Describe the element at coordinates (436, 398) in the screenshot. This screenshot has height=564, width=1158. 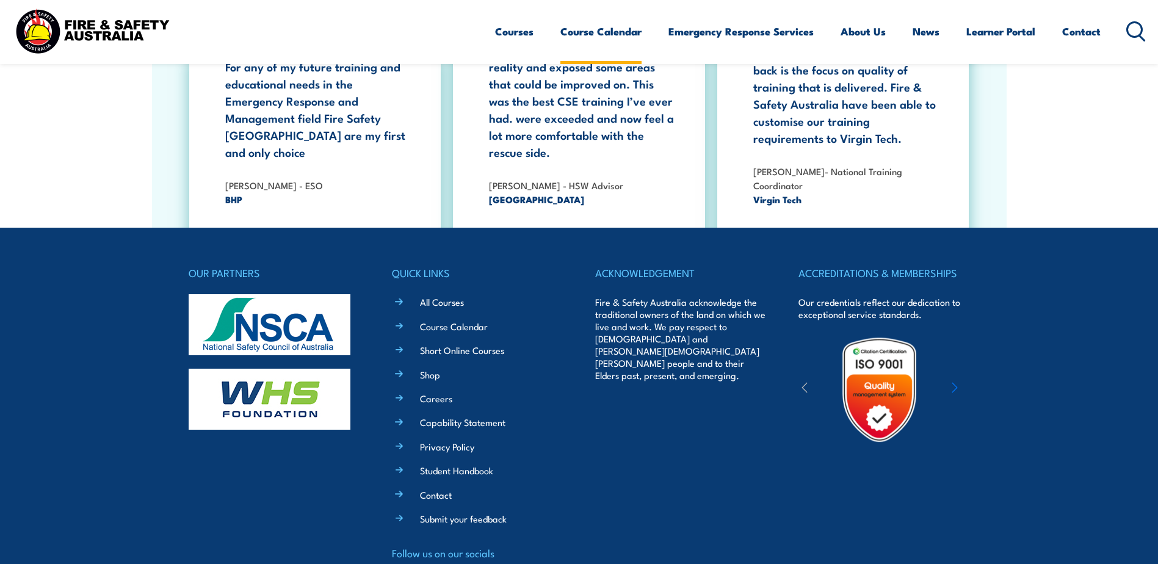
I see `a: Careers` at that location.